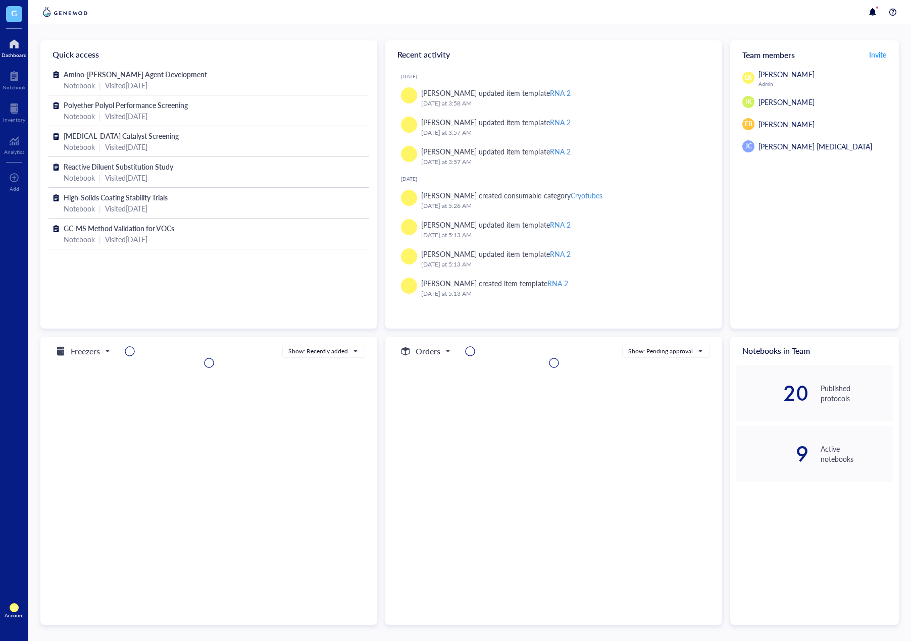  What do you see at coordinates (772, 393) in the screenshot?
I see `div: 20` at bounding box center [772, 393].